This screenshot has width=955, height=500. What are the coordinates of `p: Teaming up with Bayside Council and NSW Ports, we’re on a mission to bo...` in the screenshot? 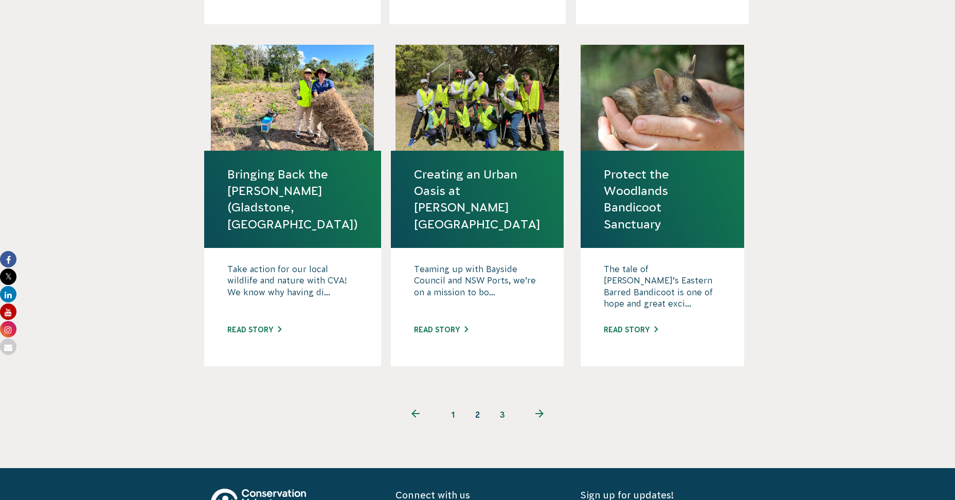 It's located at (477, 289).